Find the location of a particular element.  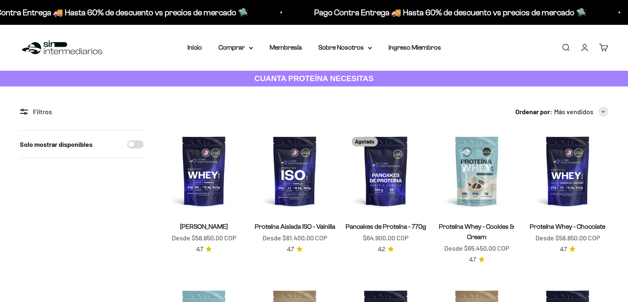

span: 4.2 is located at coordinates (382, 249).